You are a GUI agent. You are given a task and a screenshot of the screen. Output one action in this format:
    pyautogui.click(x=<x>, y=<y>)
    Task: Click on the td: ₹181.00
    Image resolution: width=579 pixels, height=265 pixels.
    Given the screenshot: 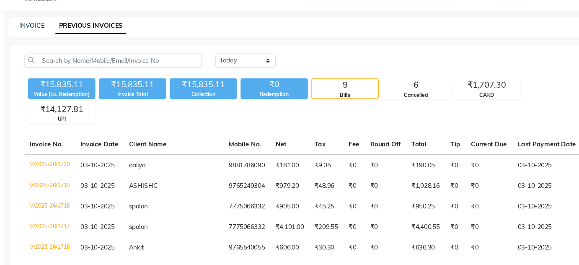 What is the action you would take?
    pyautogui.click(x=292, y=157)
    